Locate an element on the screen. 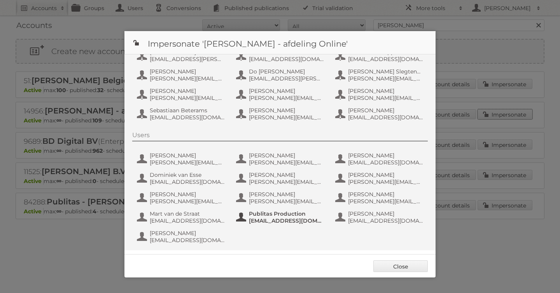 The height and width of the screenshot is (293, 560). span: Publitas Production is located at coordinates (286, 214).